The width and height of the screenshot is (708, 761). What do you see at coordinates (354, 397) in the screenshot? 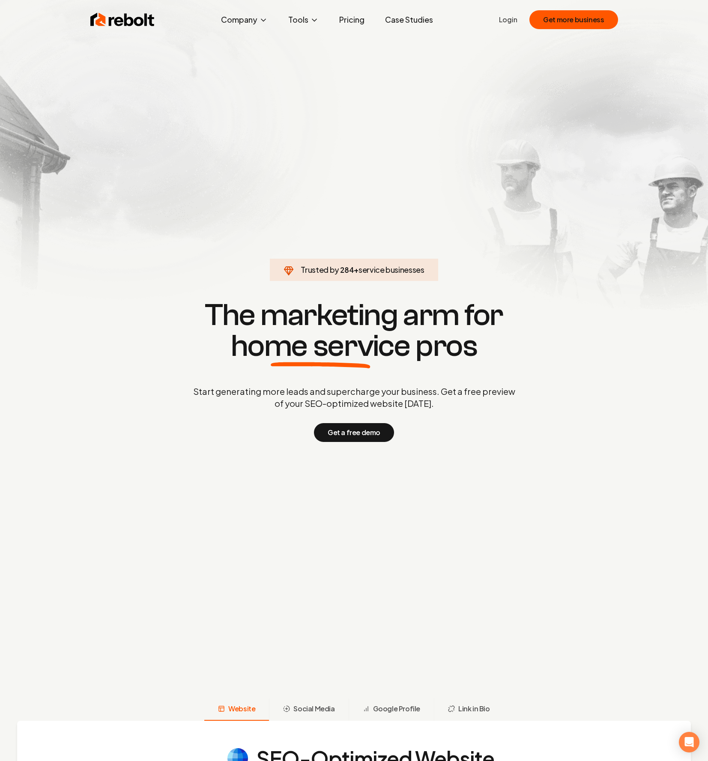
I see `p: Start generating more leads and supercharge your business. Get a free preview of your SEO-optimiz...` at bounding box center [354, 397].